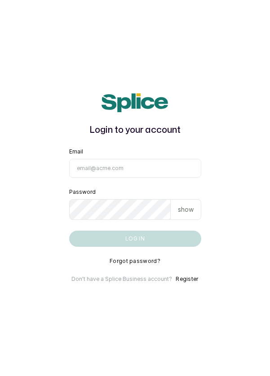 Image resolution: width=270 pixels, height=376 pixels. Describe the element at coordinates (187, 279) in the screenshot. I see `button: Register` at that location.